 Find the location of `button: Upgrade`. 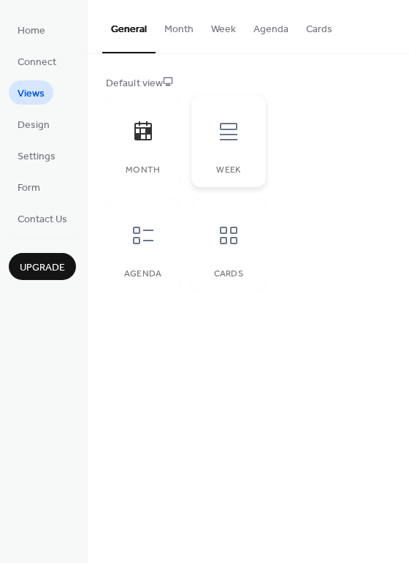

button: Upgrade is located at coordinates (42, 266).